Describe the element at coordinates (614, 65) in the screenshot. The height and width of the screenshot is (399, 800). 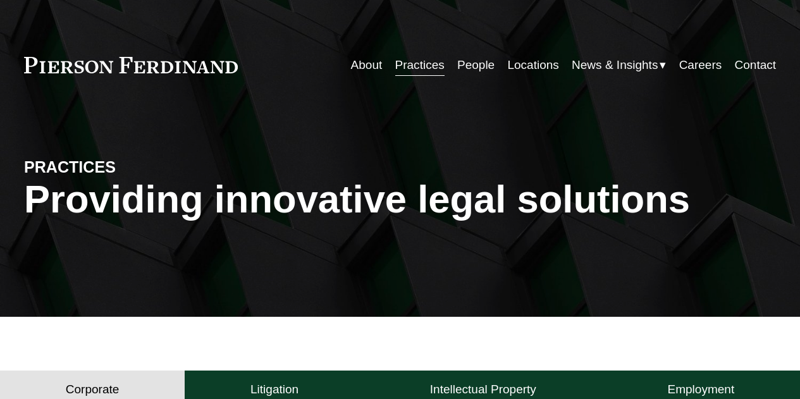
I see `span: News & Insights` at that location.